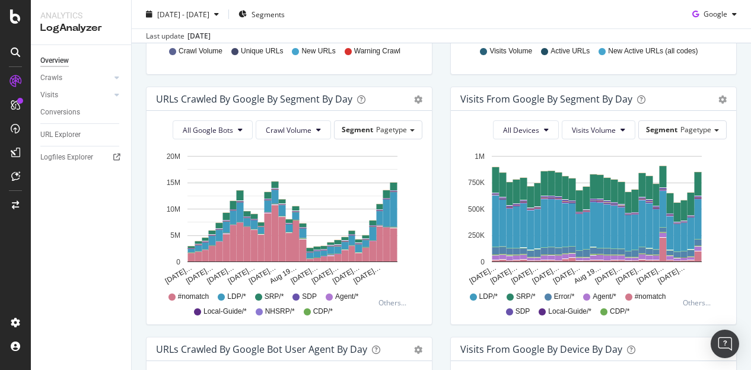 The height and width of the screenshot is (370, 751). What do you see at coordinates (55, 60) in the screenshot?
I see `div: Overview` at bounding box center [55, 60].